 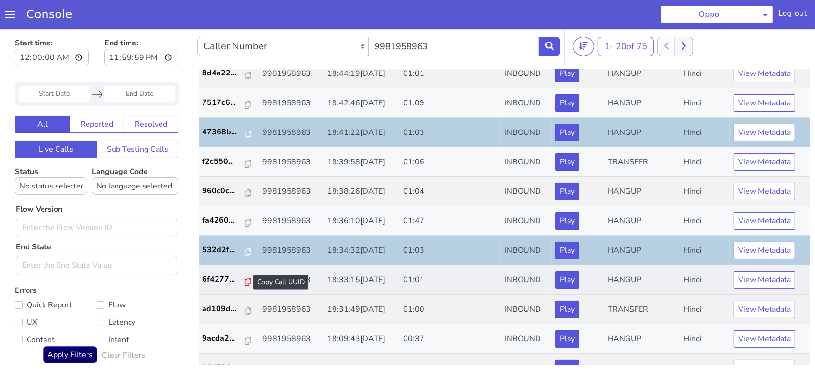 What do you see at coordinates (229, 103) in the screenshot?
I see `a: 47368b...` at bounding box center [229, 103].